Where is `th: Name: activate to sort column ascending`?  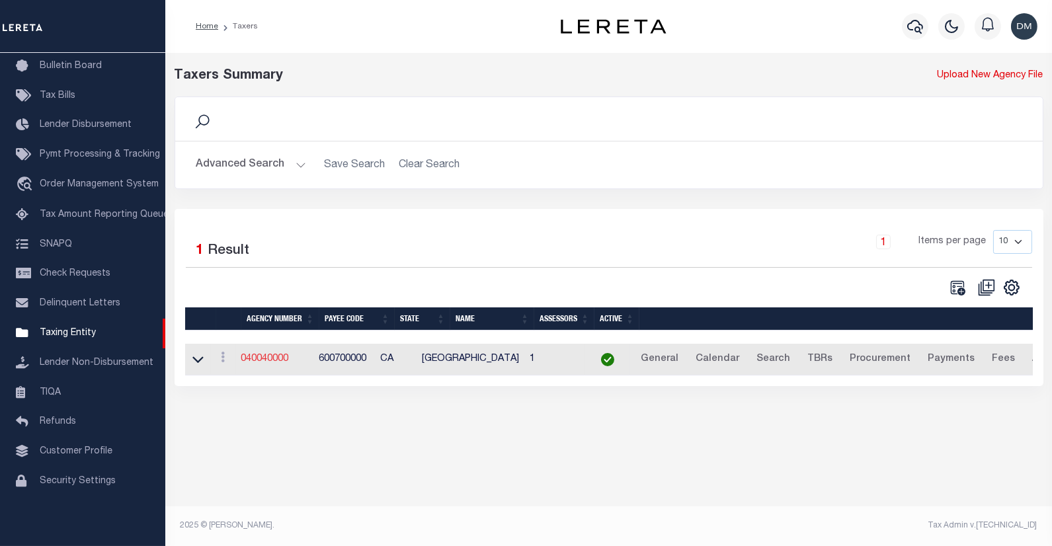 th: Name: activate to sort column ascending is located at coordinates (492, 319).